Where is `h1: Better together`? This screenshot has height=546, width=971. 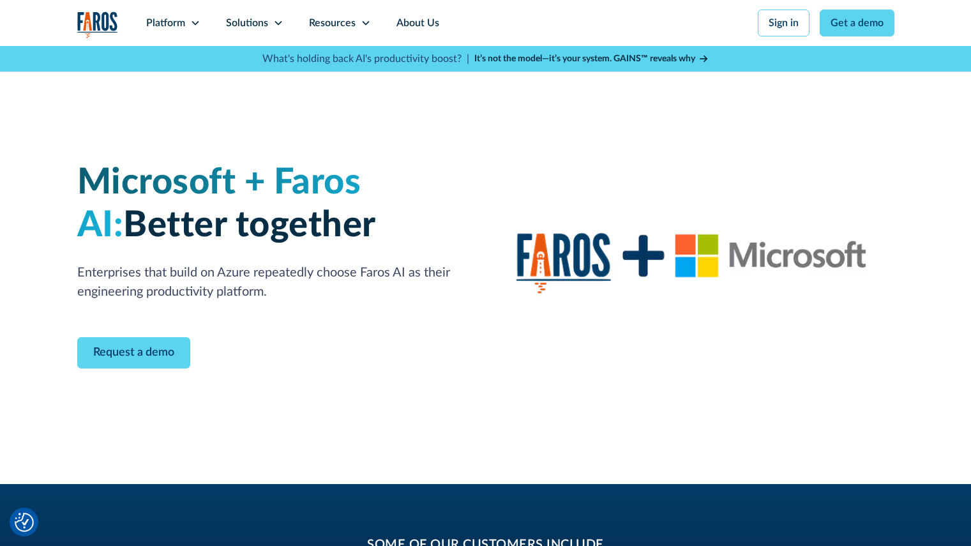 h1: Better together is located at coordinates (274, 204).